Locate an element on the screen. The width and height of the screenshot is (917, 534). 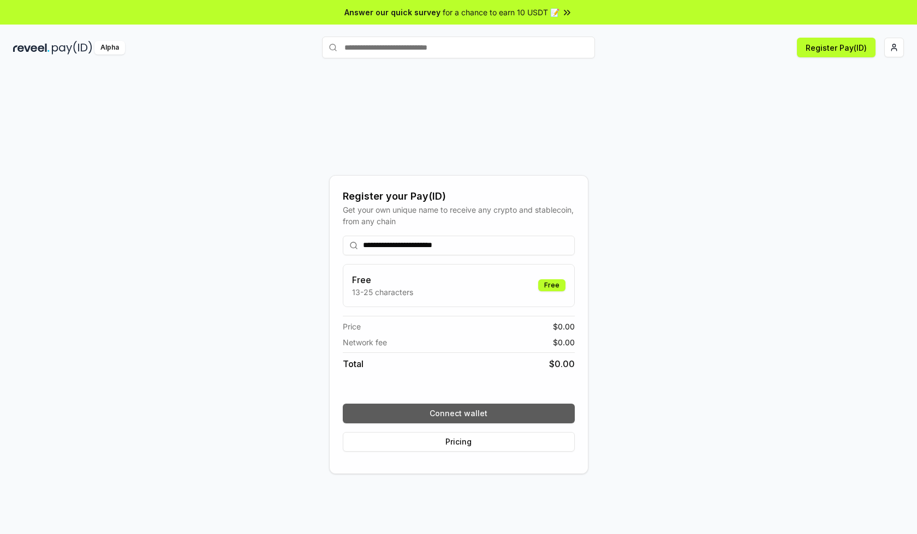
div: Register your Pay(ID) is located at coordinates (459, 197).